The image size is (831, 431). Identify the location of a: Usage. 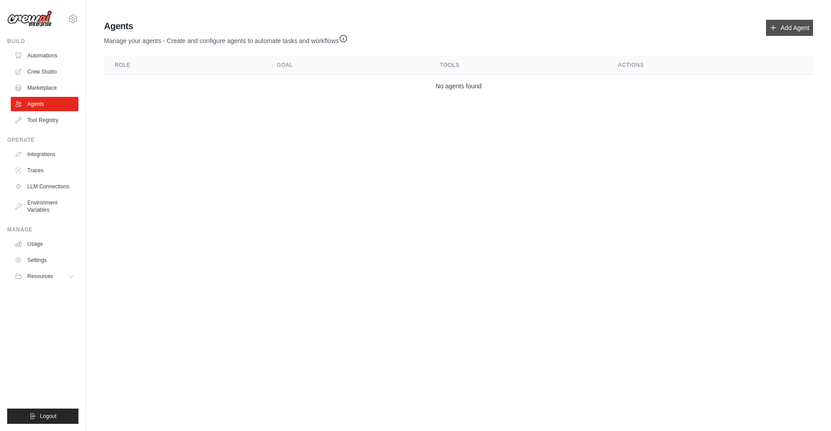
(44, 244).